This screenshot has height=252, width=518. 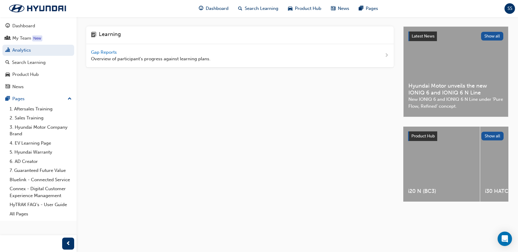 I want to click on div: Tooltip anchor, so click(x=37, y=38).